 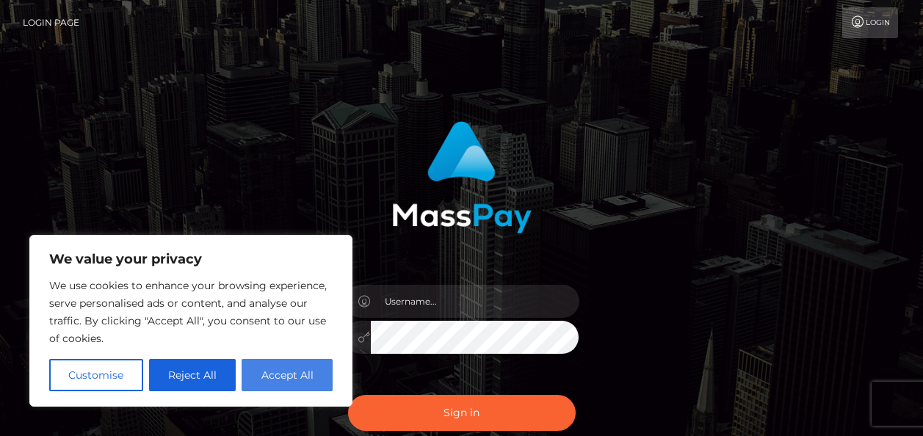 What do you see at coordinates (287, 375) in the screenshot?
I see `button: Accept All` at bounding box center [287, 375].